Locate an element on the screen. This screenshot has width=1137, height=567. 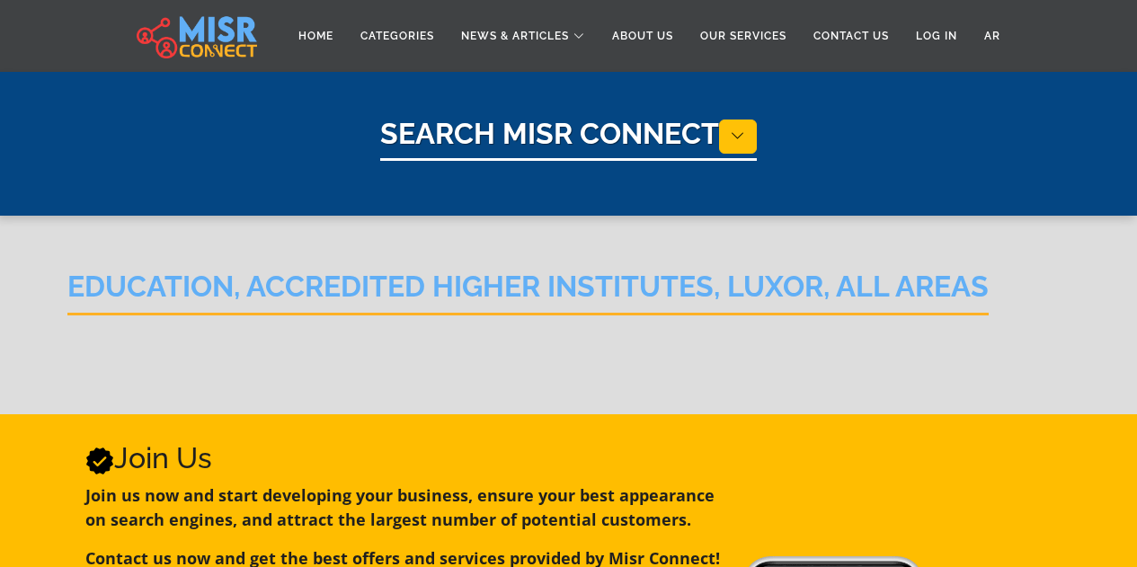
a: Home is located at coordinates (316, 36).